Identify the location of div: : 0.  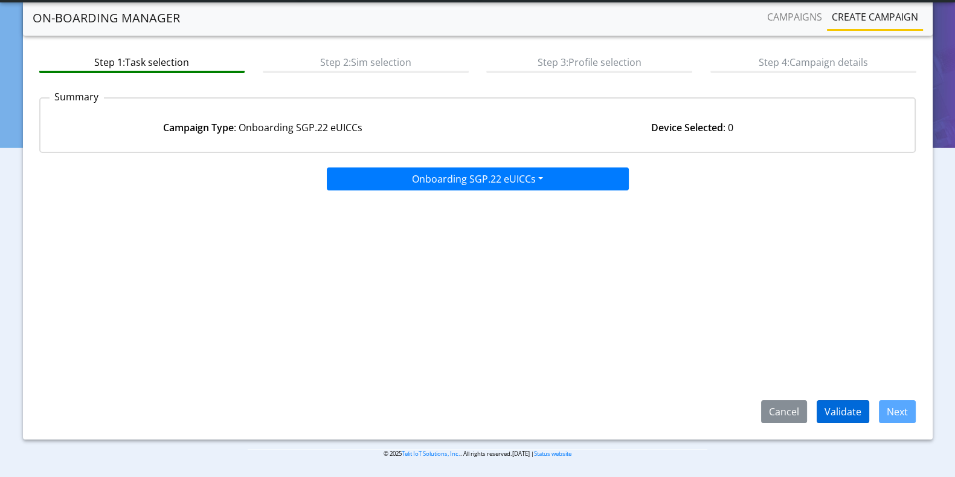
(693, 127).